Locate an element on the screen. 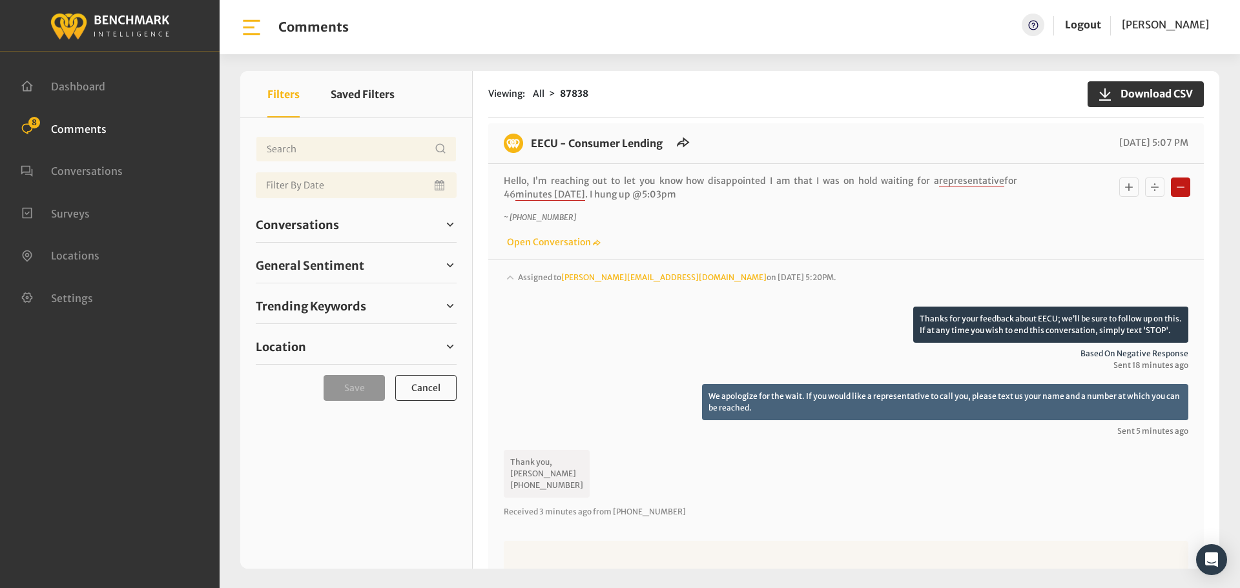 The width and height of the screenshot is (1240, 588). h1: Comments is located at coordinates (313, 27).